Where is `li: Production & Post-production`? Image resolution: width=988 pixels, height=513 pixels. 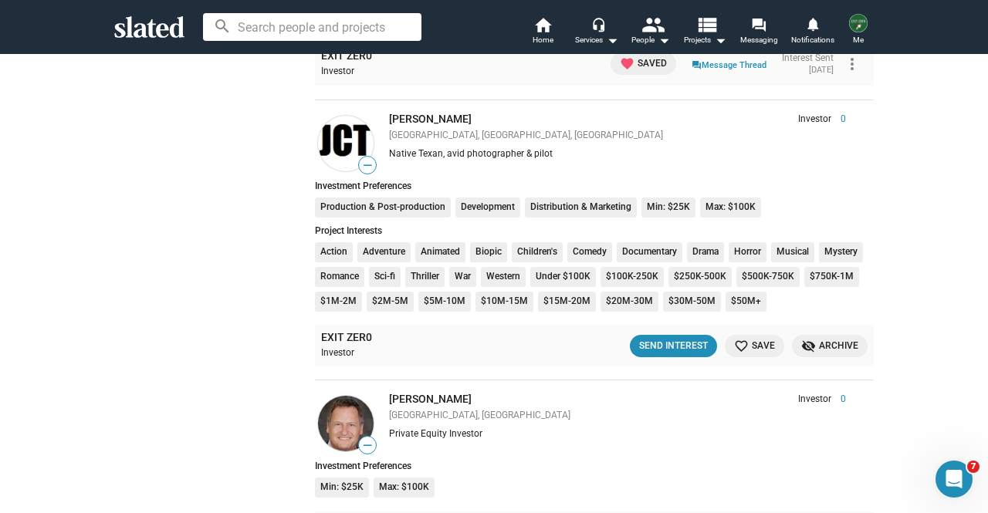
li: Production & Post-production is located at coordinates (383, 208).